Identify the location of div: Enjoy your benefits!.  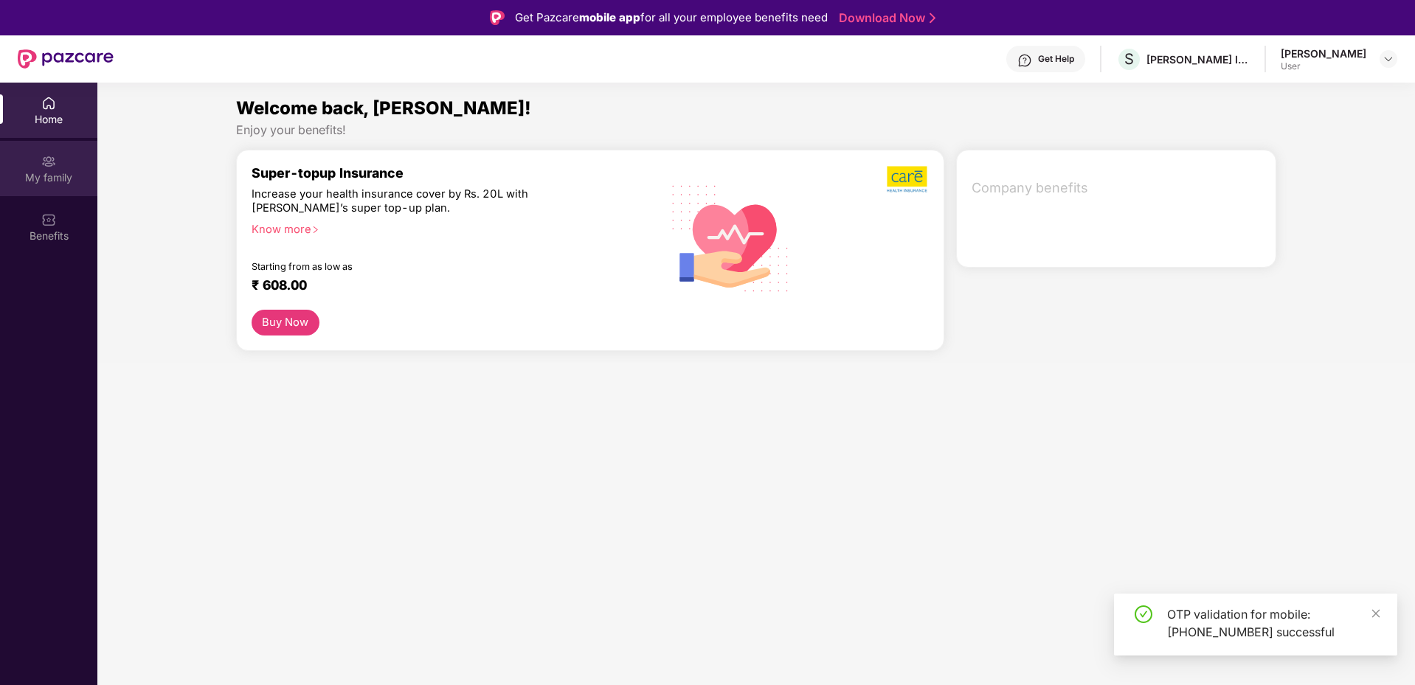
(756, 130).